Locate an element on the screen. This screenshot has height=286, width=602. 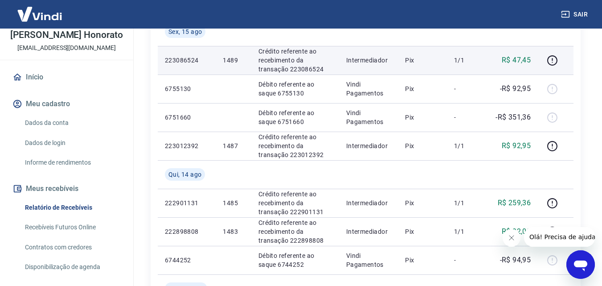
span: Qui, 14 ago is located at coordinates (185, 174).